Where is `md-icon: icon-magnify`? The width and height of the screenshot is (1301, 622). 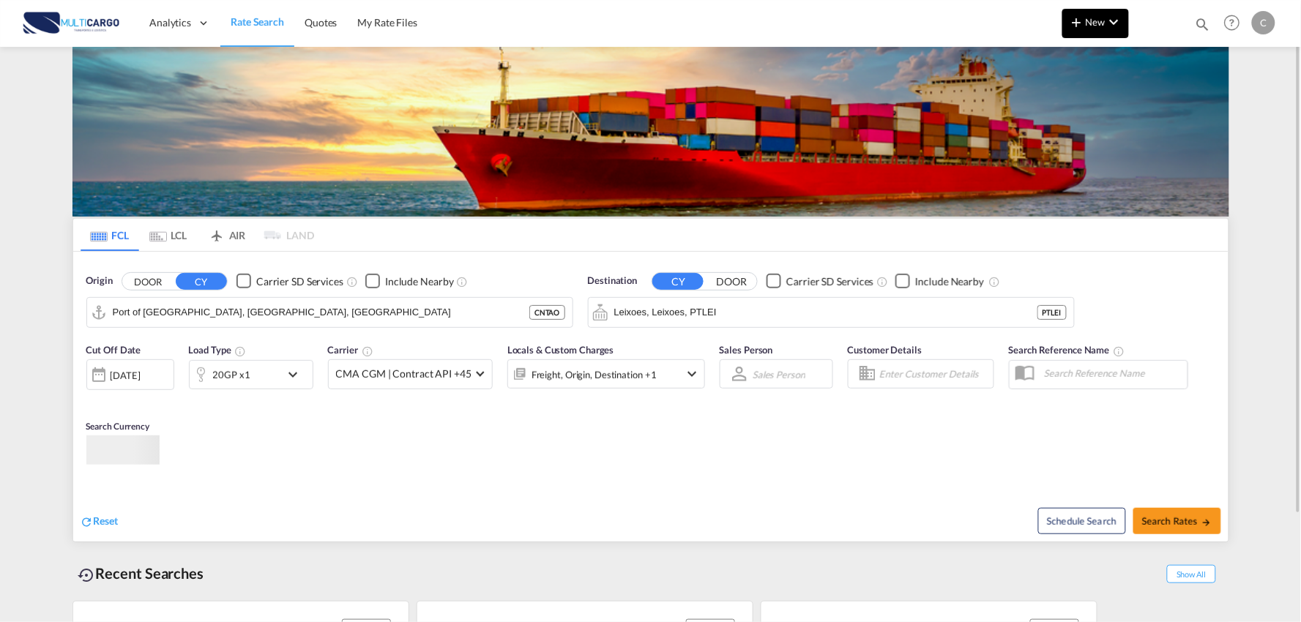
md-icon: icon-magnify is located at coordinates (1203, 24).